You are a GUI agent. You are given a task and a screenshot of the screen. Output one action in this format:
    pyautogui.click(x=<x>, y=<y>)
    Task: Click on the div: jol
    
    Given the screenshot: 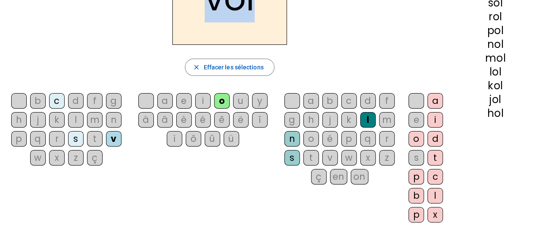 What is the action you would take?
    pyautogui.click(x=495, y=100)
    